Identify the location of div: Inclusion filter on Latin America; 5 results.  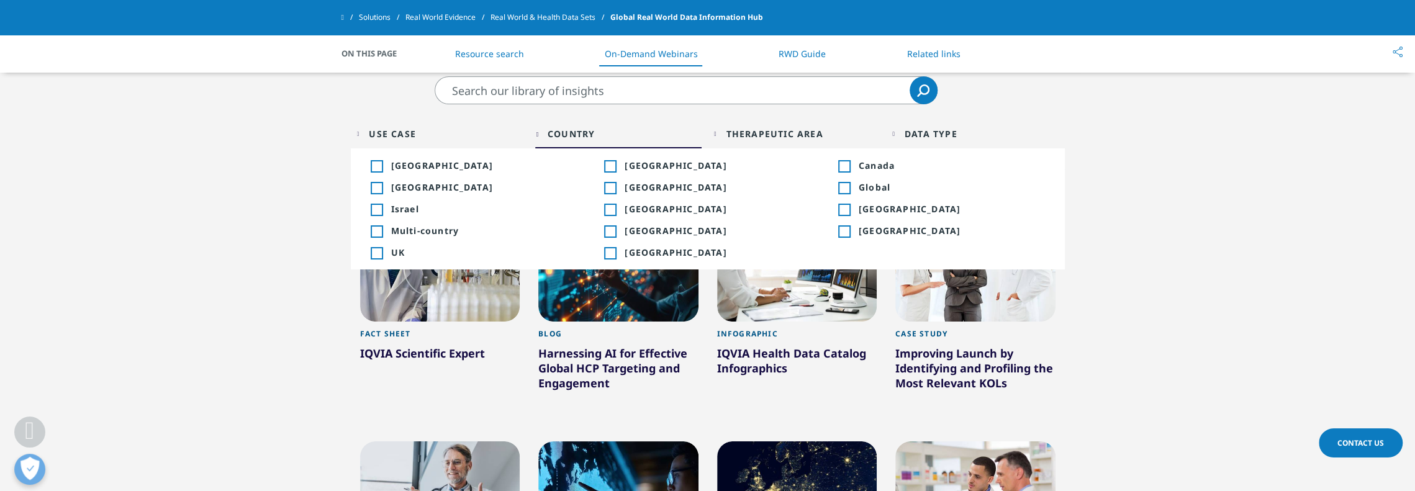
(844, 210).